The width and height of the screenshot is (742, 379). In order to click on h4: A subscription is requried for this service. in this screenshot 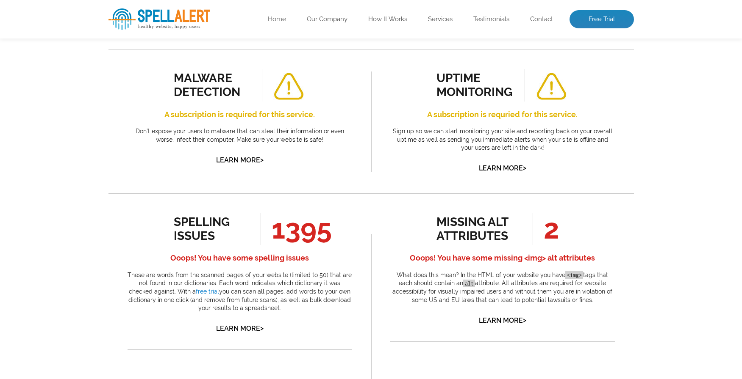, I will do `click(502, 115)`.